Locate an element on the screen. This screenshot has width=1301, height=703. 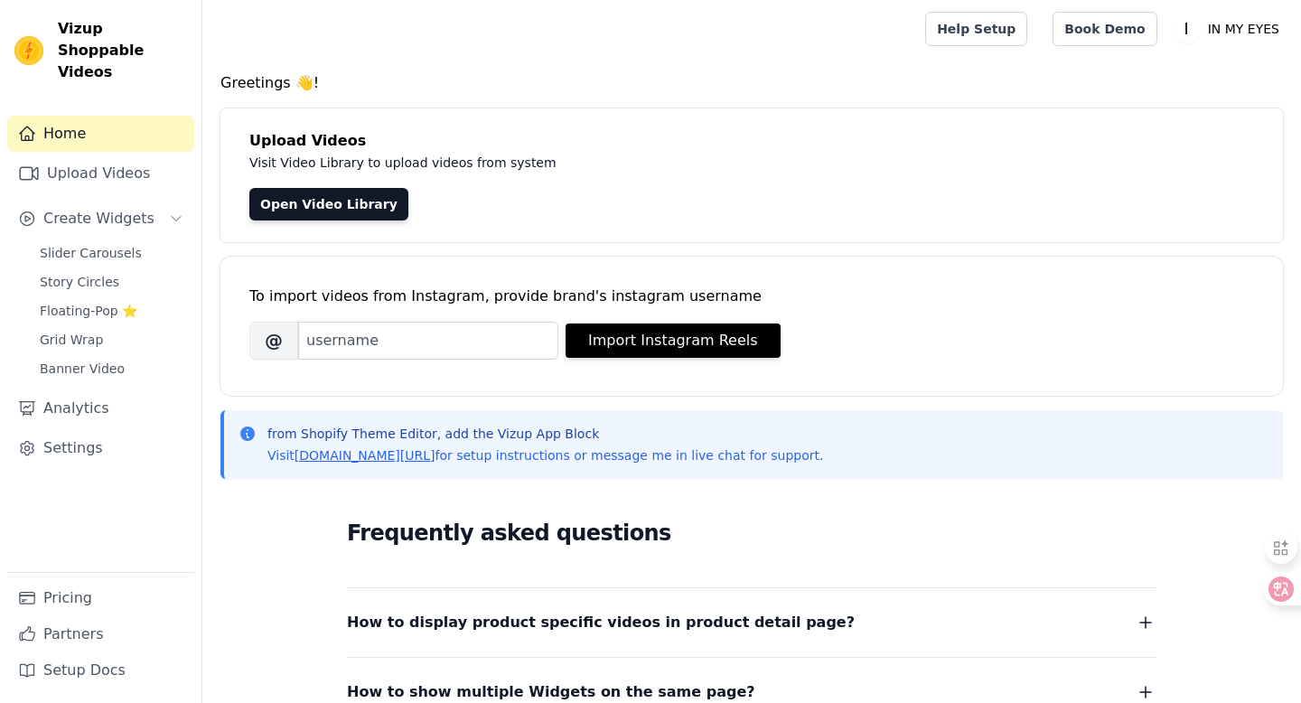
h2: Frequently asked questions is located at coordinates (752, 533).